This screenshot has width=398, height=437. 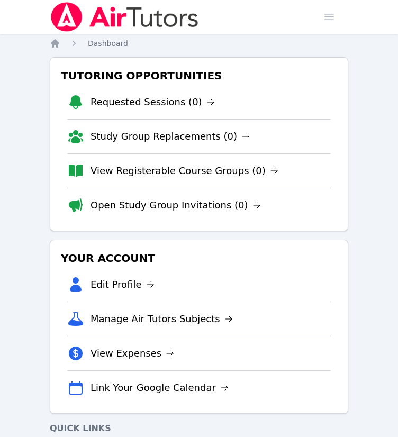 I want to click on a: Requested Sessions (0), so click(x=152, y=102).